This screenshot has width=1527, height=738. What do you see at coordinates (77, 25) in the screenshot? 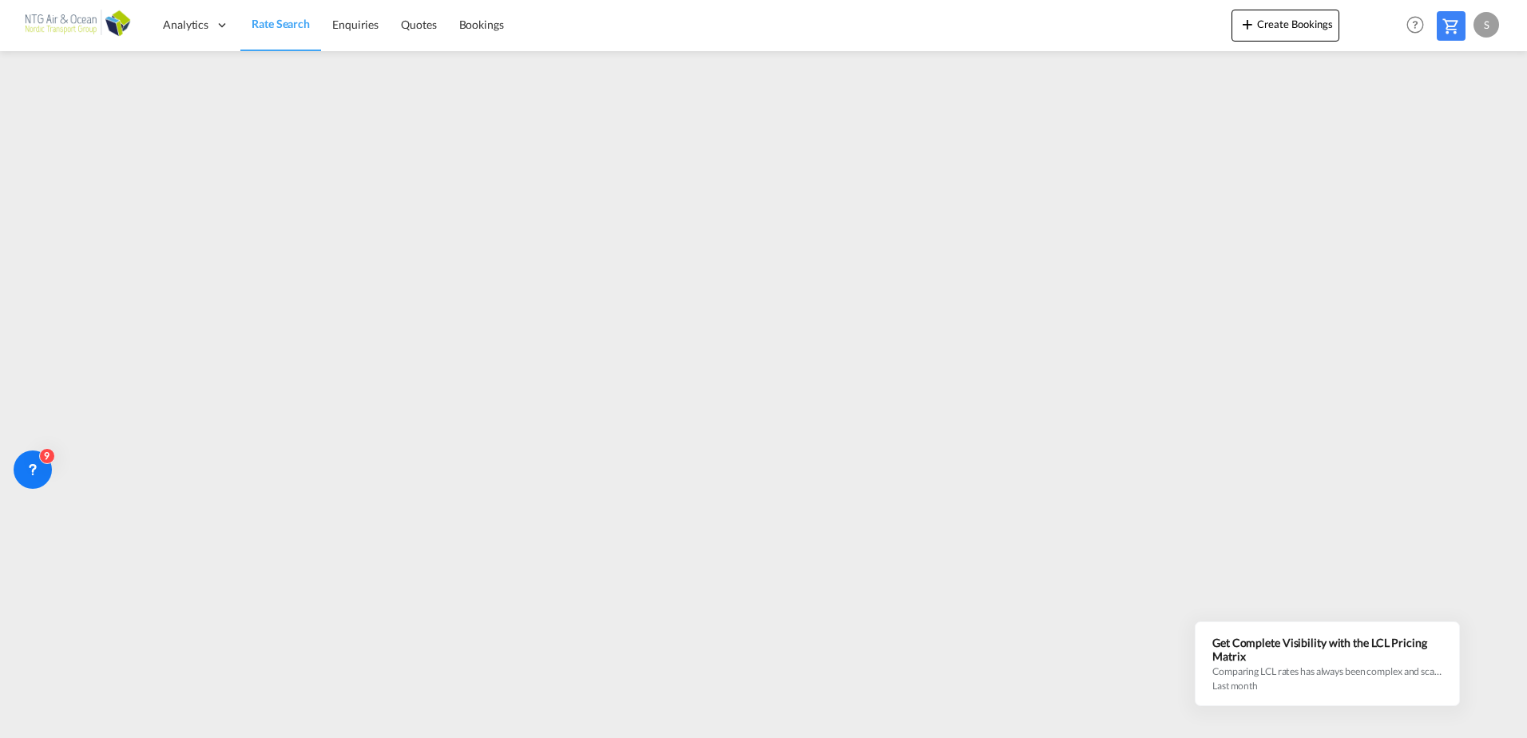
I see `img: af31b1c0b01f11ecbc353f8e72265e29.png` at bounding box center [77, 25].